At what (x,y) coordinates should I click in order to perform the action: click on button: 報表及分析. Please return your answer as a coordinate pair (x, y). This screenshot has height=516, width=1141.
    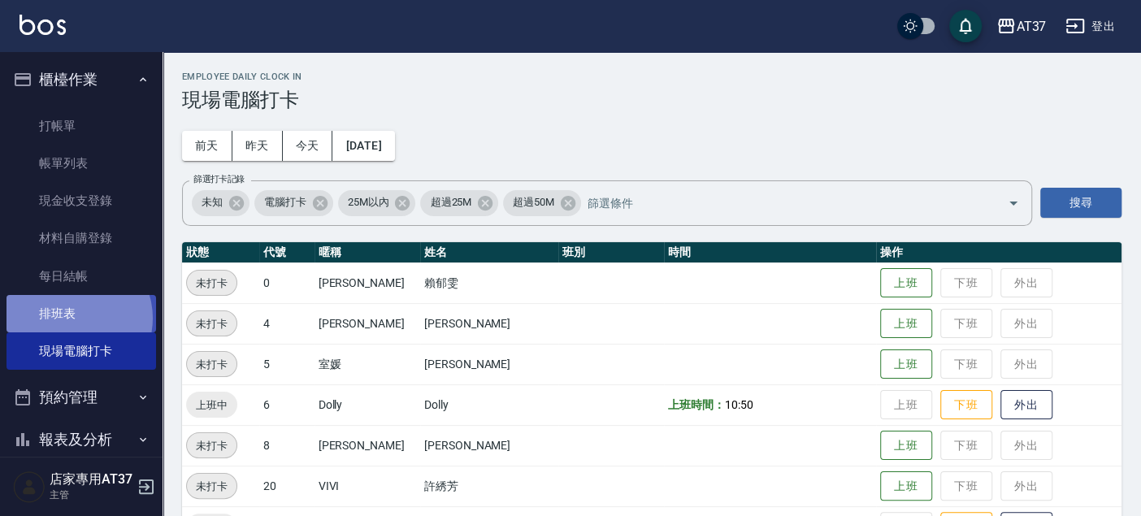
    Looking at the image, I should click on (81, 440).